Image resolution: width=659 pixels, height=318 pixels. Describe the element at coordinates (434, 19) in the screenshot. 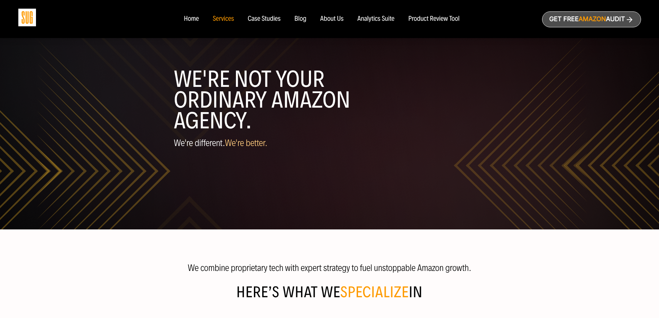

I see `a: Product Review Tool` at that location.